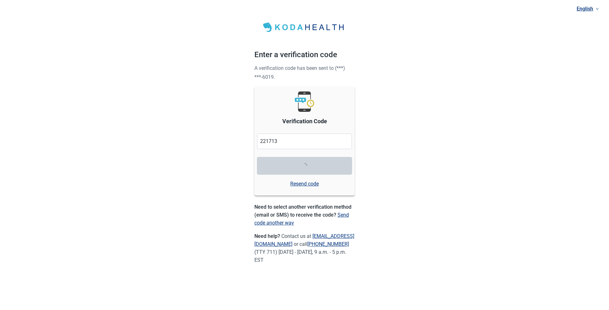  I want to click on img: Koda Health, so click(305, 27).